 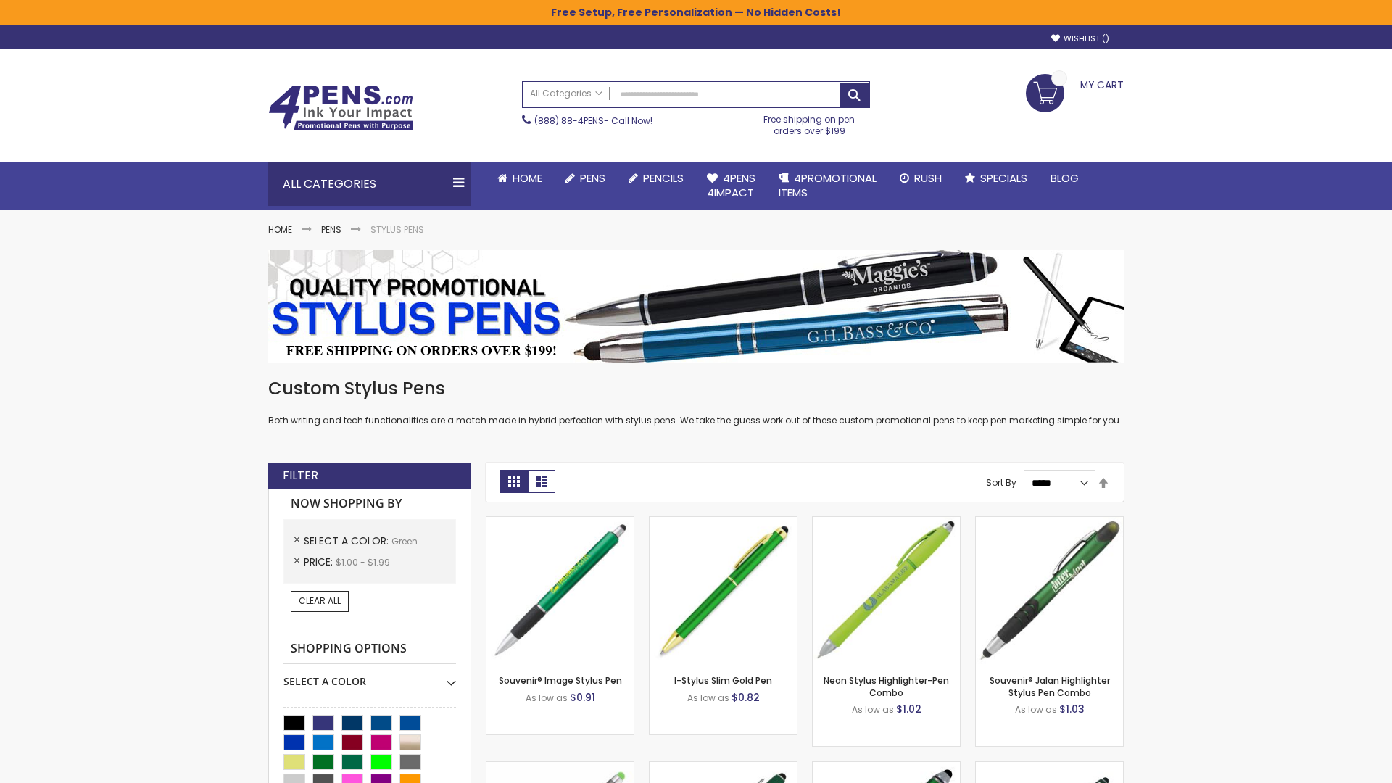 I want to click on span: - Call Now!, so click(x=593, y=120).